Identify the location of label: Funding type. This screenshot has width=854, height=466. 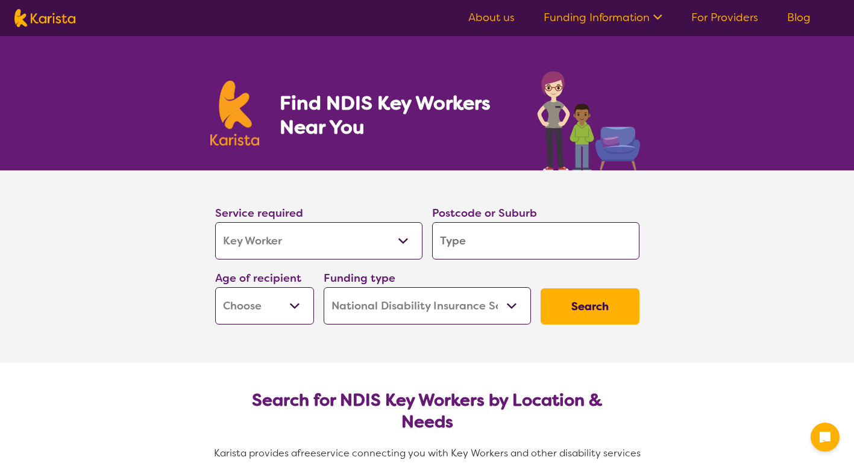
(359, 278).